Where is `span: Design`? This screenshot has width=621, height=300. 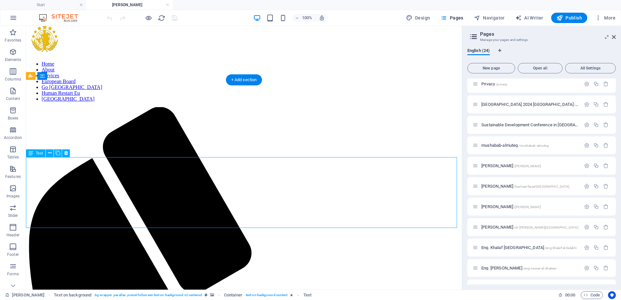 span: Design is located at coordinates (418, 18).